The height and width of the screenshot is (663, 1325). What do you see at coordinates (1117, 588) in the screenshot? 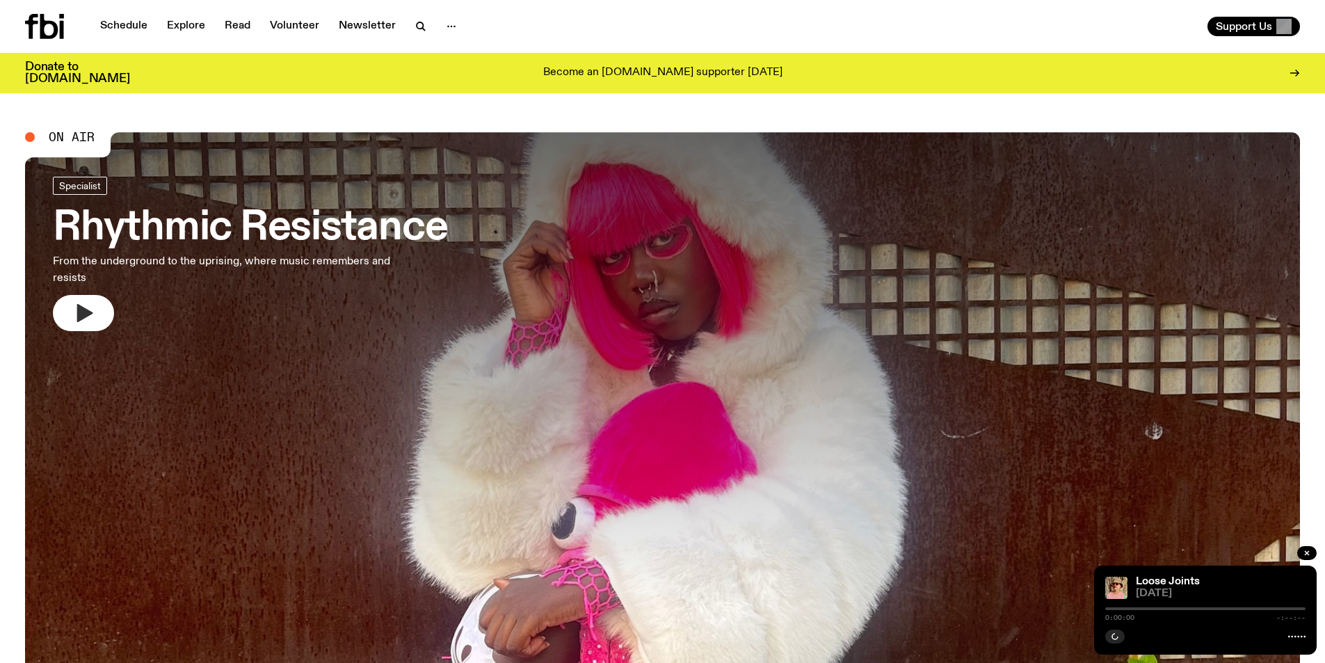
I see `a: Tyson stands in front of a paperbark tree wearing orange sunglasses, a suede bucket hat and a pin...` at bounding box center [1117, 588].